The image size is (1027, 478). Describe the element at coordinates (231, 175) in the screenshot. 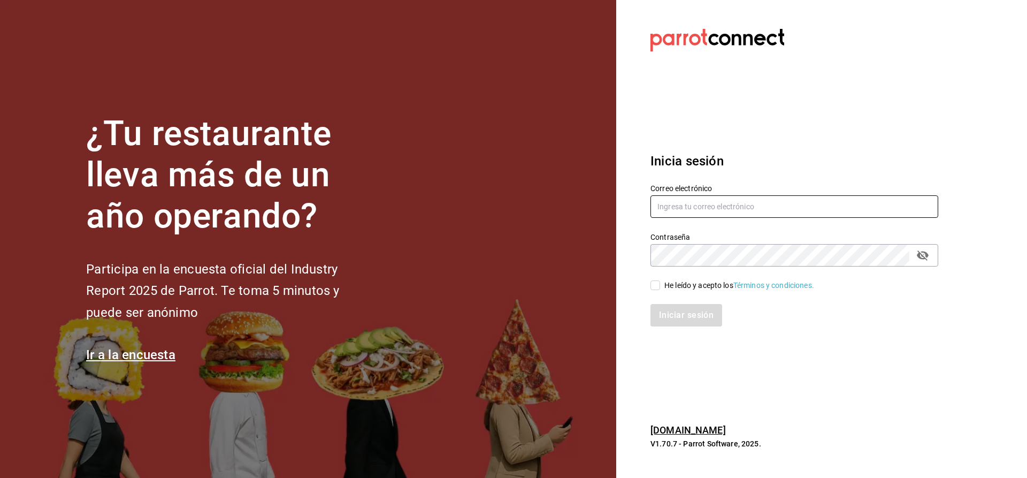

I see `h1: ¿Tu restaurante lleva más de un año operando?` at that location.